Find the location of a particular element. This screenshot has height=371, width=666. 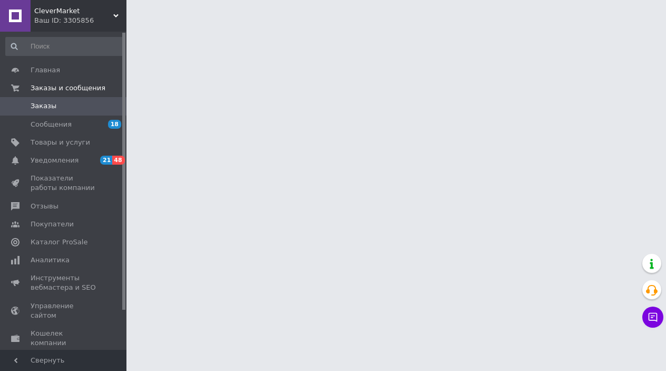

div: Ваш ID: 3305856 is located at coordinates (80, 21).